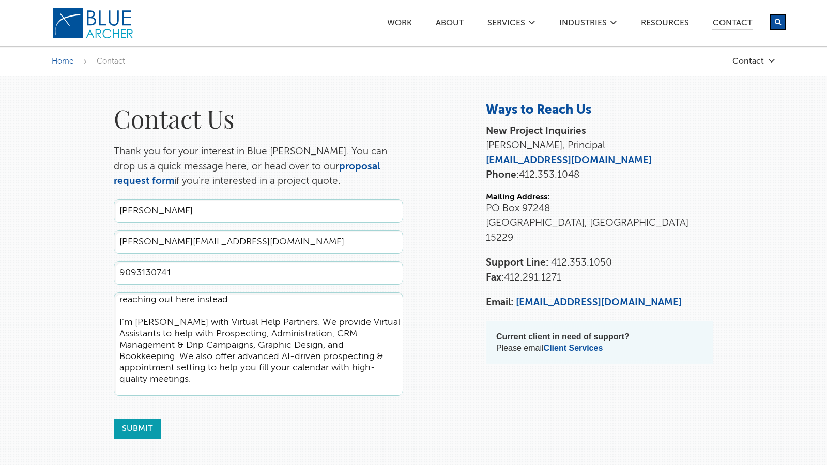 The width and height of the screenshot is (827, 465). I want to click on strong: Support Line:, so click(517, 263).